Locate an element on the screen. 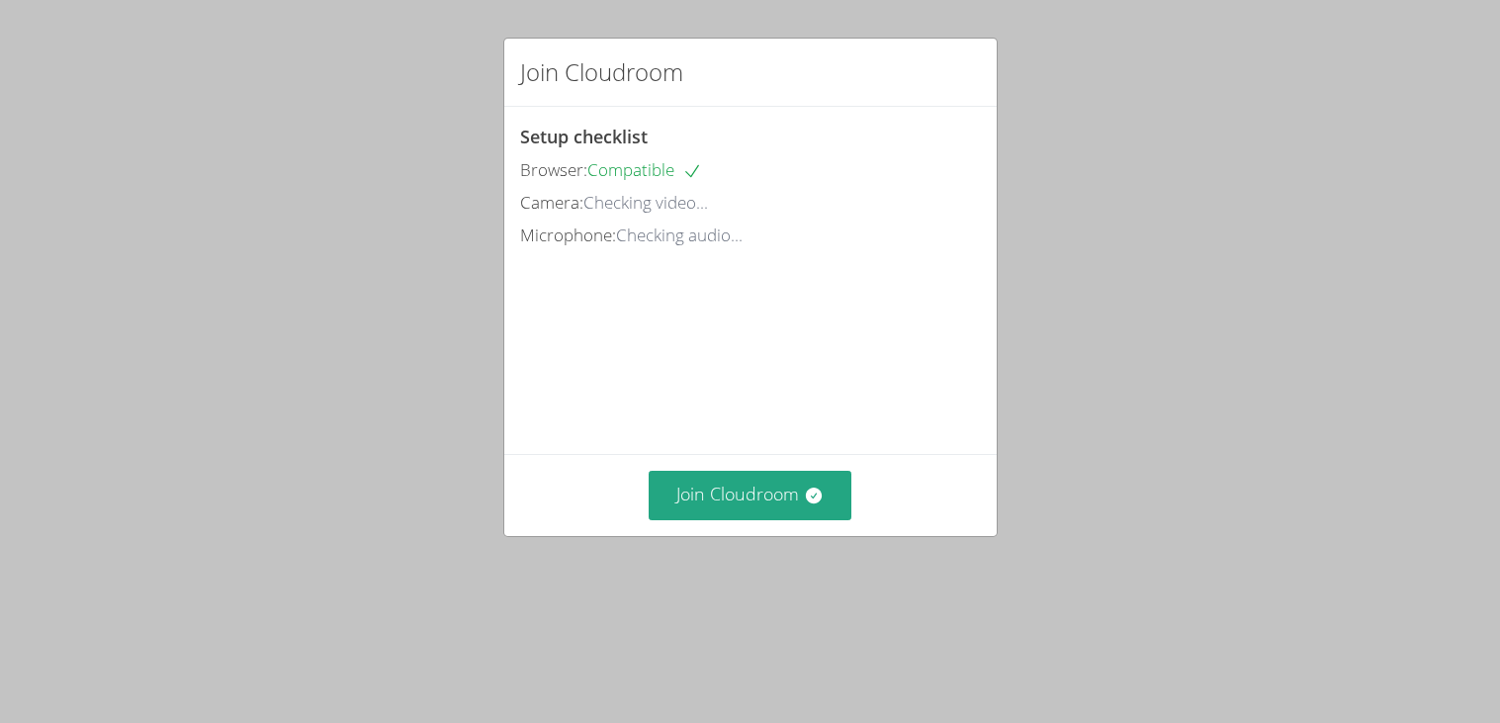  span: Camera: is located at coordinates (552, 202).